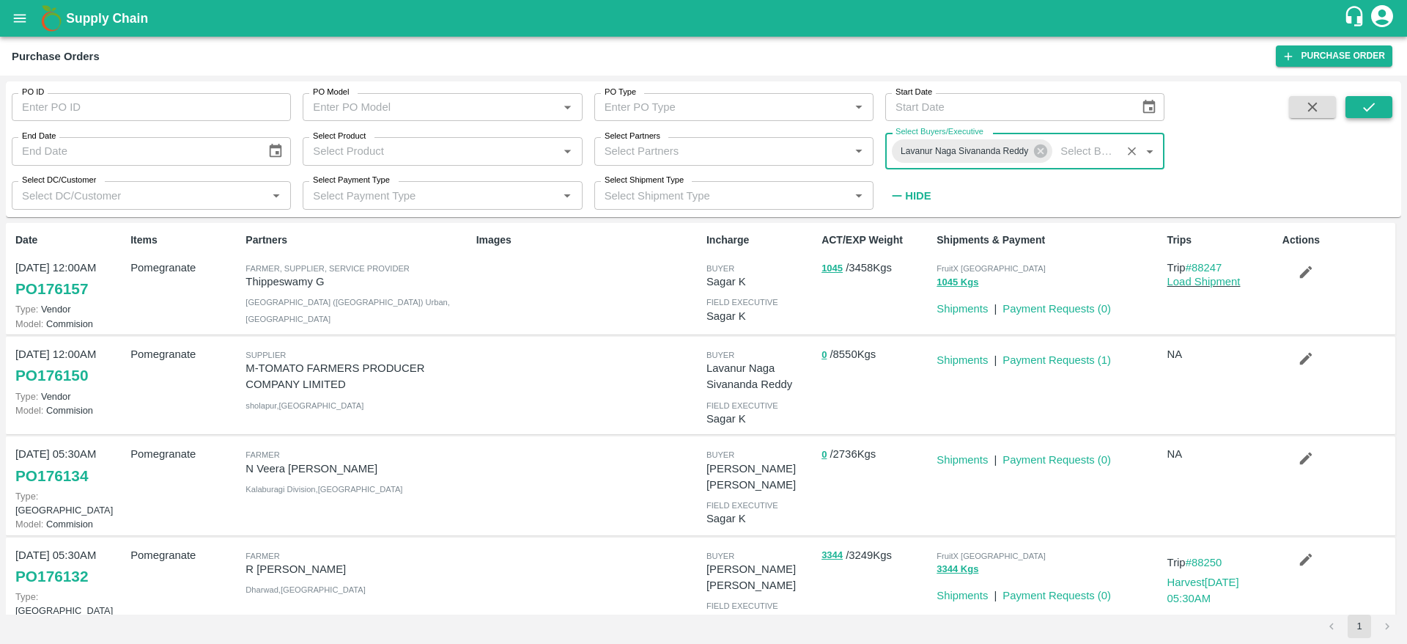 This screenshot has height=644, width=1407. What do you see at coordinates (1334, 56) in the screenshot?
I see `a: Purchase Order` at bounding box center [1334, 56].